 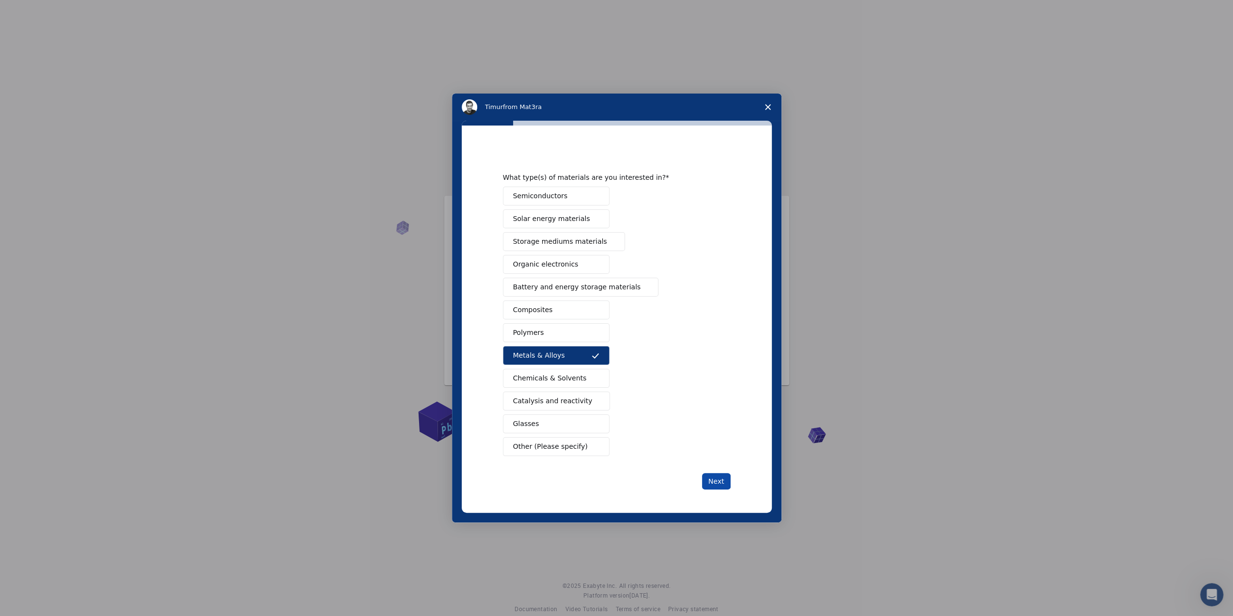 What do you see at coordinates (768, 107) in the screenshot?
I see `span: Close survey` at bounding box center [768, 107].